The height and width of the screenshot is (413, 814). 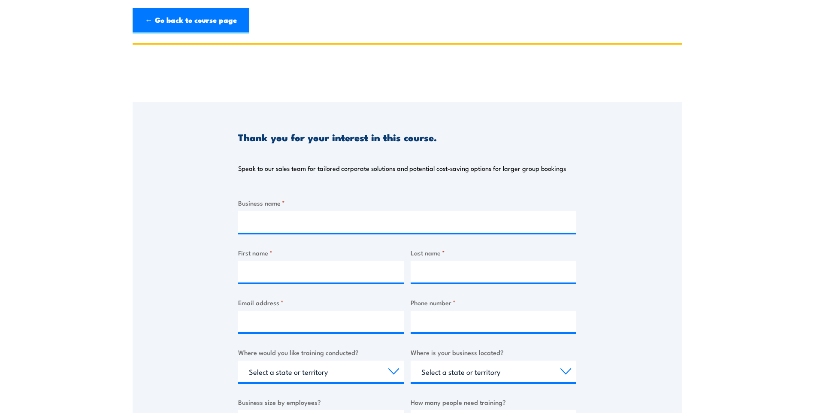 What do you see at coordinates (321, 252) in the screenshot?
I see `label: First name` at bounding box center [321, 252].